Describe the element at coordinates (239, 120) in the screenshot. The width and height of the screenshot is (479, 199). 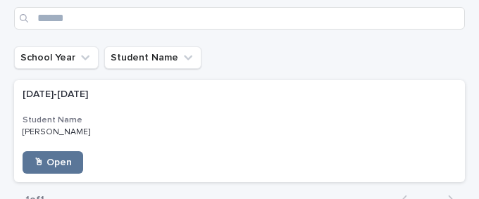
I see `h3: Student Name` at that location.